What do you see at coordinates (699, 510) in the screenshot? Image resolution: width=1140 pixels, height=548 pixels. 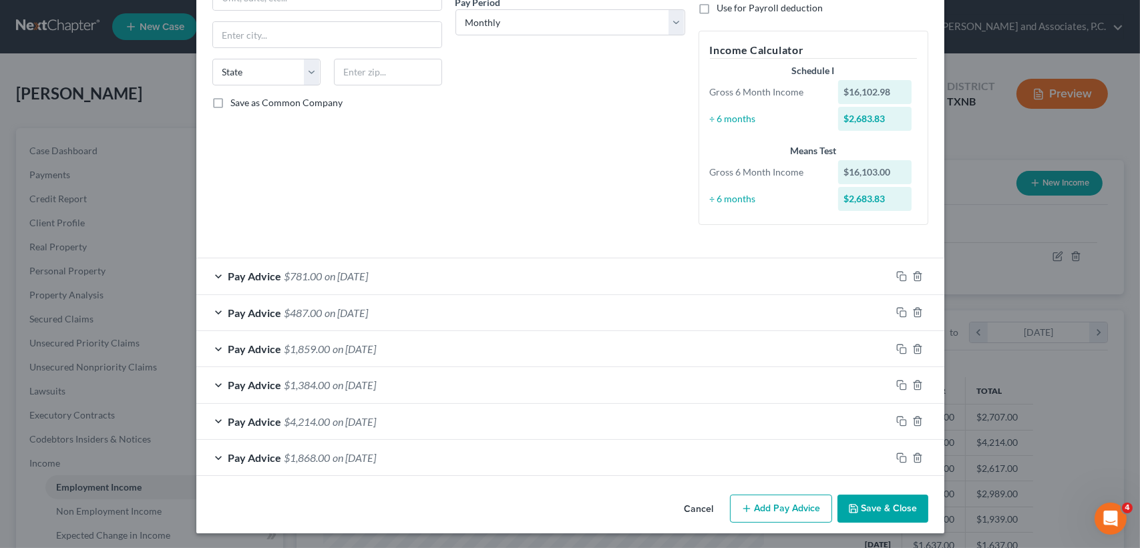 I see `button: Cancel` at bounding box center [699, 510].